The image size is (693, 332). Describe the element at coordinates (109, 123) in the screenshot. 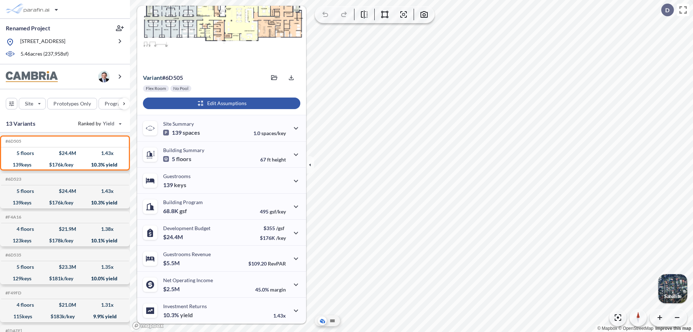

I see `span: Yield` at that location.